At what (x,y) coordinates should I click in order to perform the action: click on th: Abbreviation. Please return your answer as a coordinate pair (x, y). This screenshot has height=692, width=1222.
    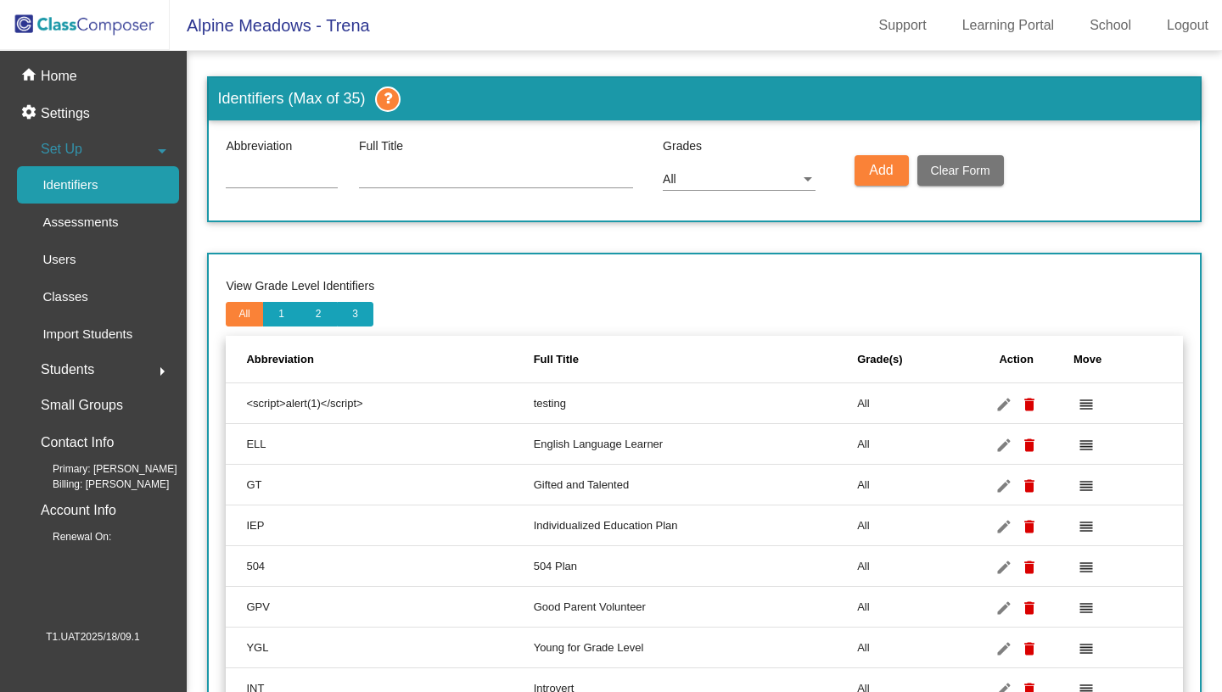
    Looking at the image, I should click on (379, 360).